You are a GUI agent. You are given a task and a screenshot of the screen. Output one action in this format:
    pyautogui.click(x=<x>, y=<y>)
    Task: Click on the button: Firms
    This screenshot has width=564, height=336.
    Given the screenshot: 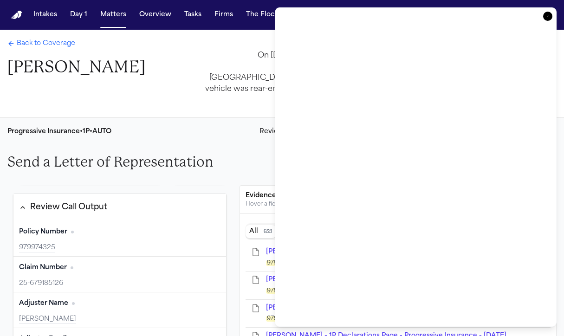 What is the action you would take?
    pyautogui.click(x=224, y=15)
    